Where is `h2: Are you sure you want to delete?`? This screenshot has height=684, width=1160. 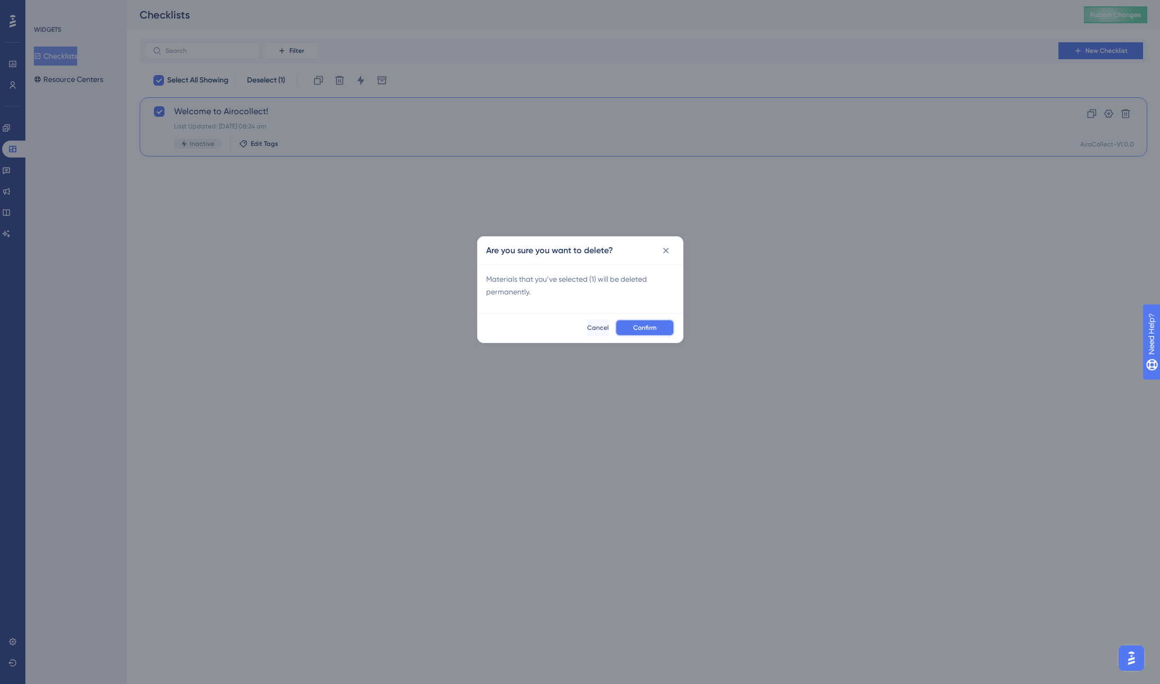
h2: Are you sure you want to delete? is located at coordinates (550, 251).